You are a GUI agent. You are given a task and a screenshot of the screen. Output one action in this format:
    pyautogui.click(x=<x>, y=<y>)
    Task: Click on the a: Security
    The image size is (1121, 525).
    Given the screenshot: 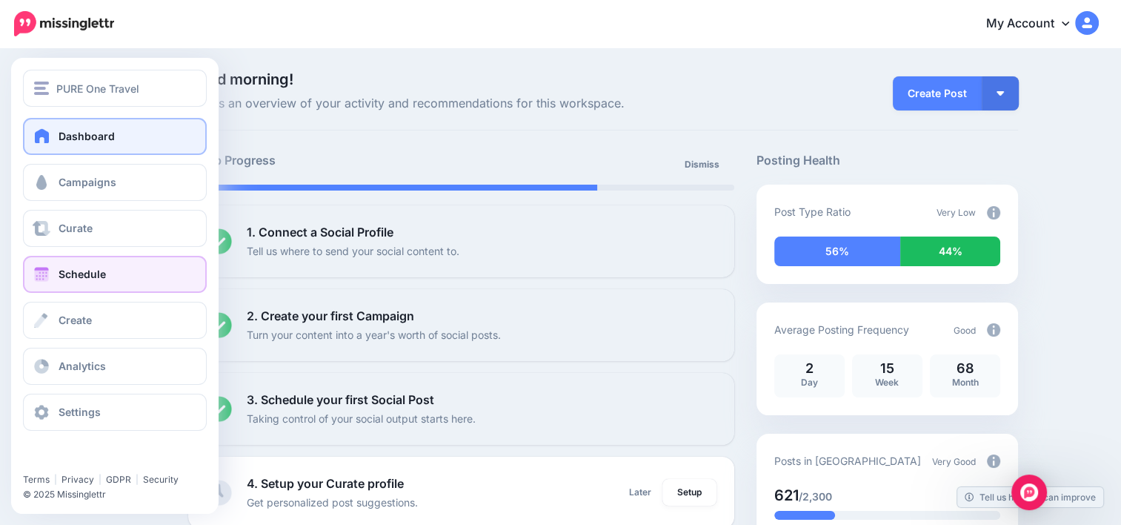 What is the action you would take?
    pyautogui.click(x=161, y=479)
    